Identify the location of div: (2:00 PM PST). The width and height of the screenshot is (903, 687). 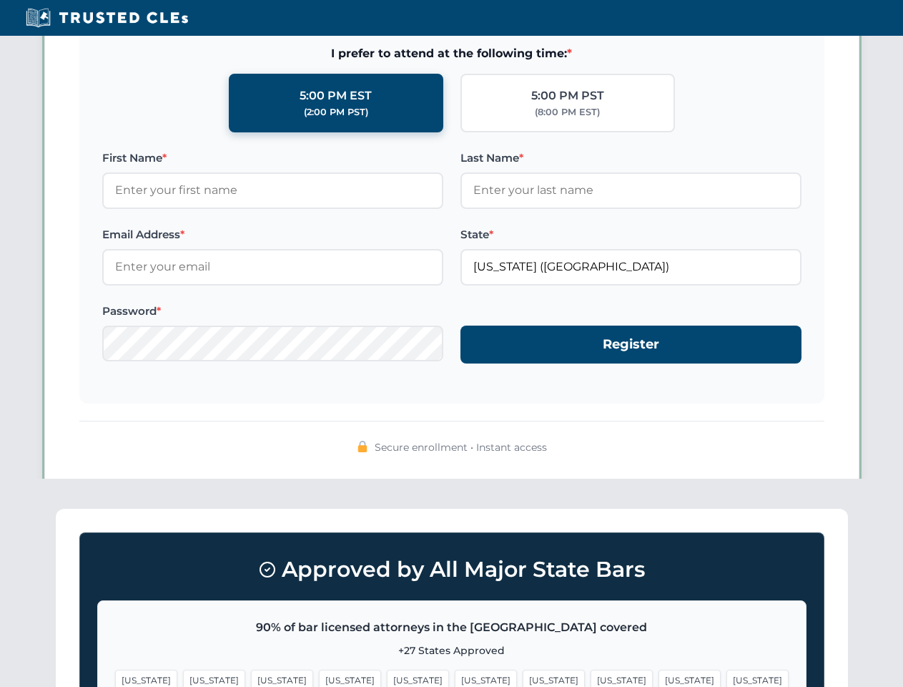
(336, 112).